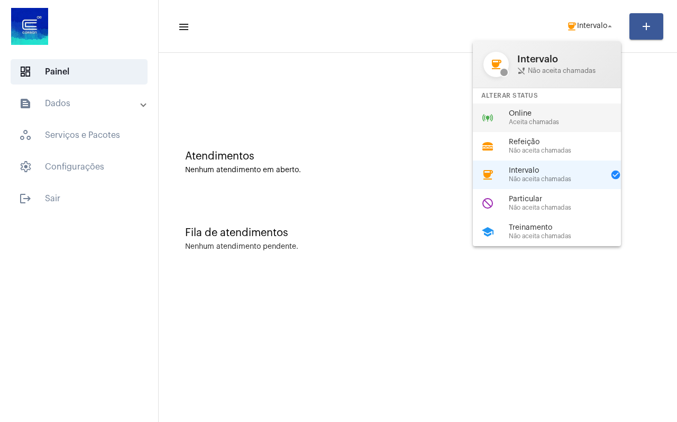  I want to click on span: Treinamento, so click(569, 228).